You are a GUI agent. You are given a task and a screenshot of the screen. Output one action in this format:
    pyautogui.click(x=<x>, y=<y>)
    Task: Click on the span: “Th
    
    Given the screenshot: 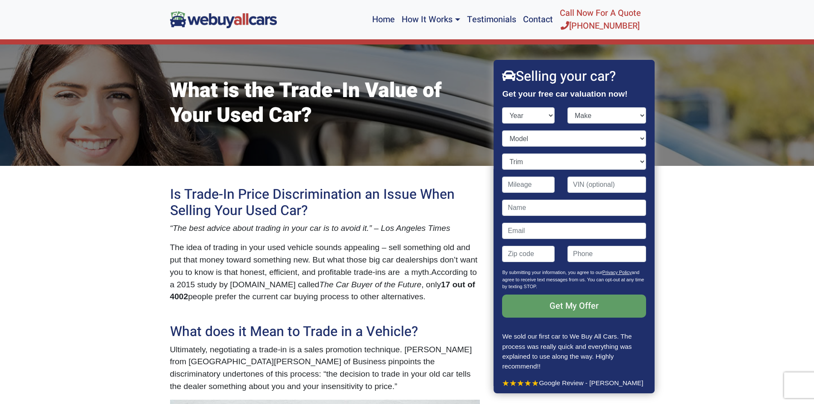 What is the action you would take?
    pyautogui.click(x=176, y=228)
    